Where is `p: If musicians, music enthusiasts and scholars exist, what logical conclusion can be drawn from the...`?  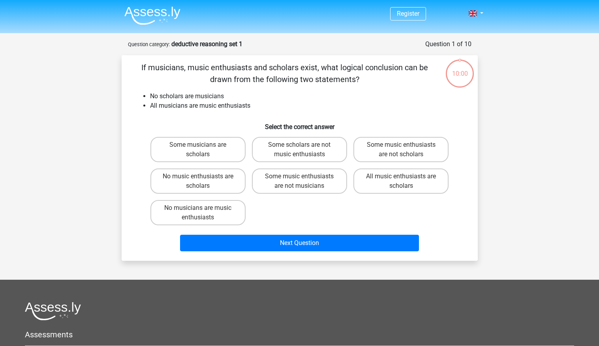
p: If musicians, music enthusiasts and scholars exist, what logical conclusion can be drawn from the... is located at coordinates (285, 73).